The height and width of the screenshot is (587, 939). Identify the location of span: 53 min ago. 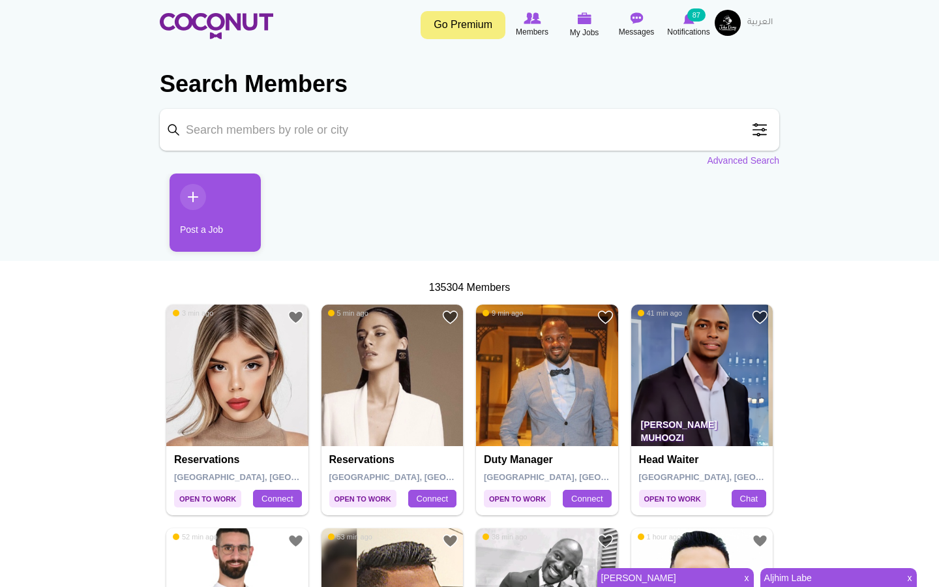
(350, 537).